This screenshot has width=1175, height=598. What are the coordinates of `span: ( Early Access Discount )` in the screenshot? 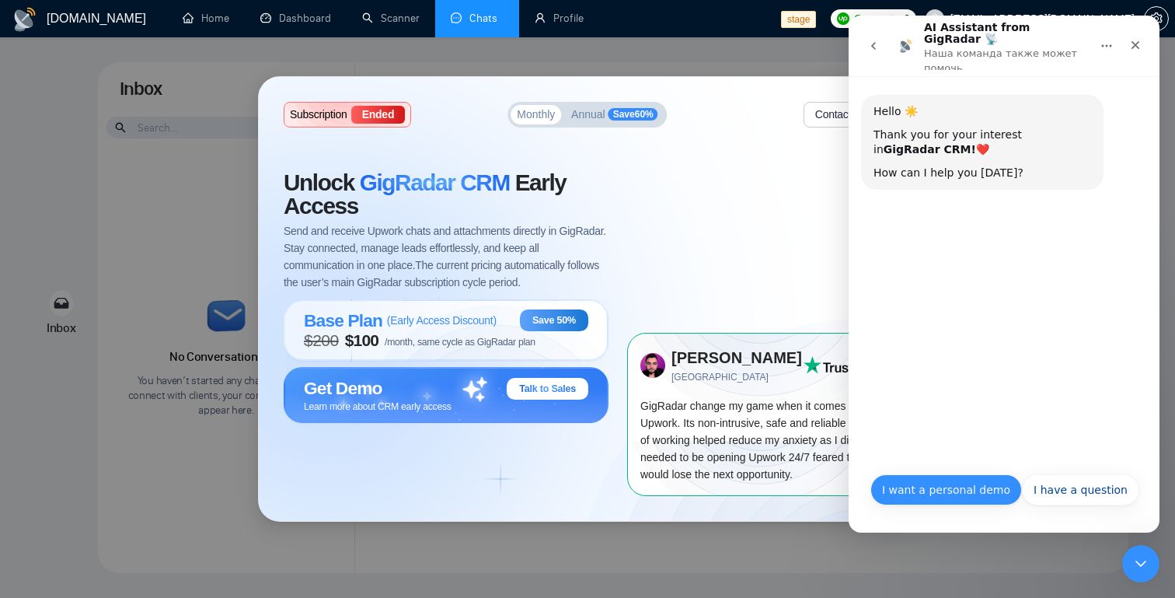 It's located at (441, 320).